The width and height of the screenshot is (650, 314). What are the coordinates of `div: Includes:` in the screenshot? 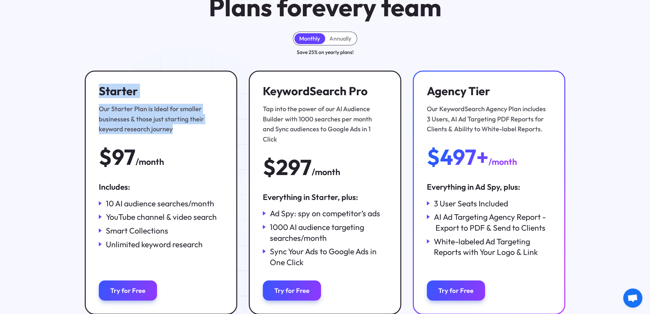 It's located at (161, 187).